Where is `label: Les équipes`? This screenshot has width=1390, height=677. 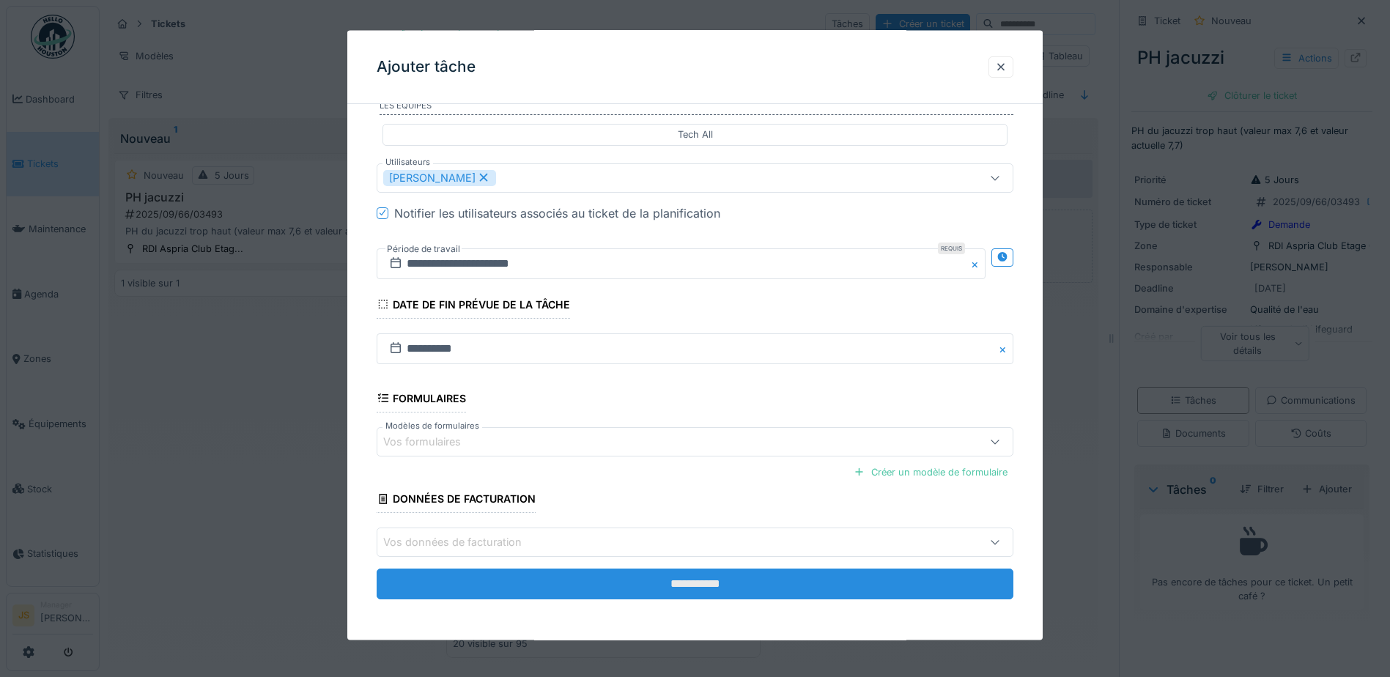
label: Les équipes is located at coordinates (696, 107).